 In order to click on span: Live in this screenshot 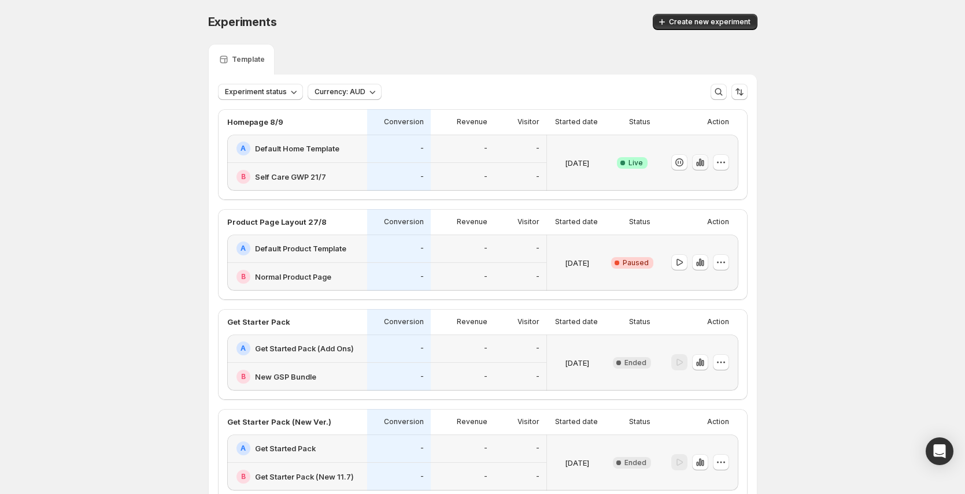, I will do `click(635, 163)`.